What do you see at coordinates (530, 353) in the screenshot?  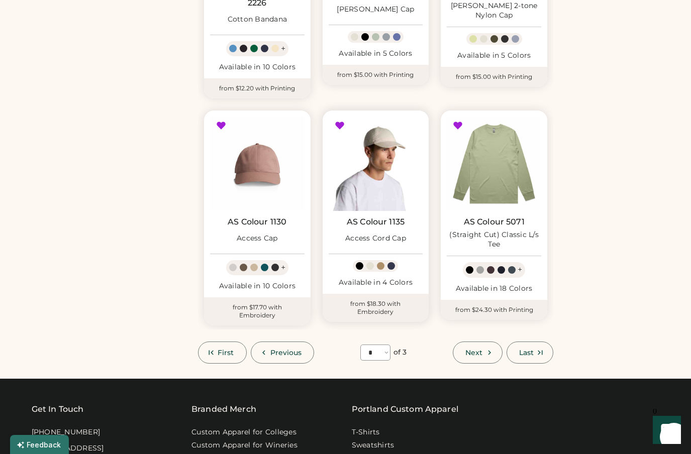 I see `button: Last` at bounding box center [530, 353].